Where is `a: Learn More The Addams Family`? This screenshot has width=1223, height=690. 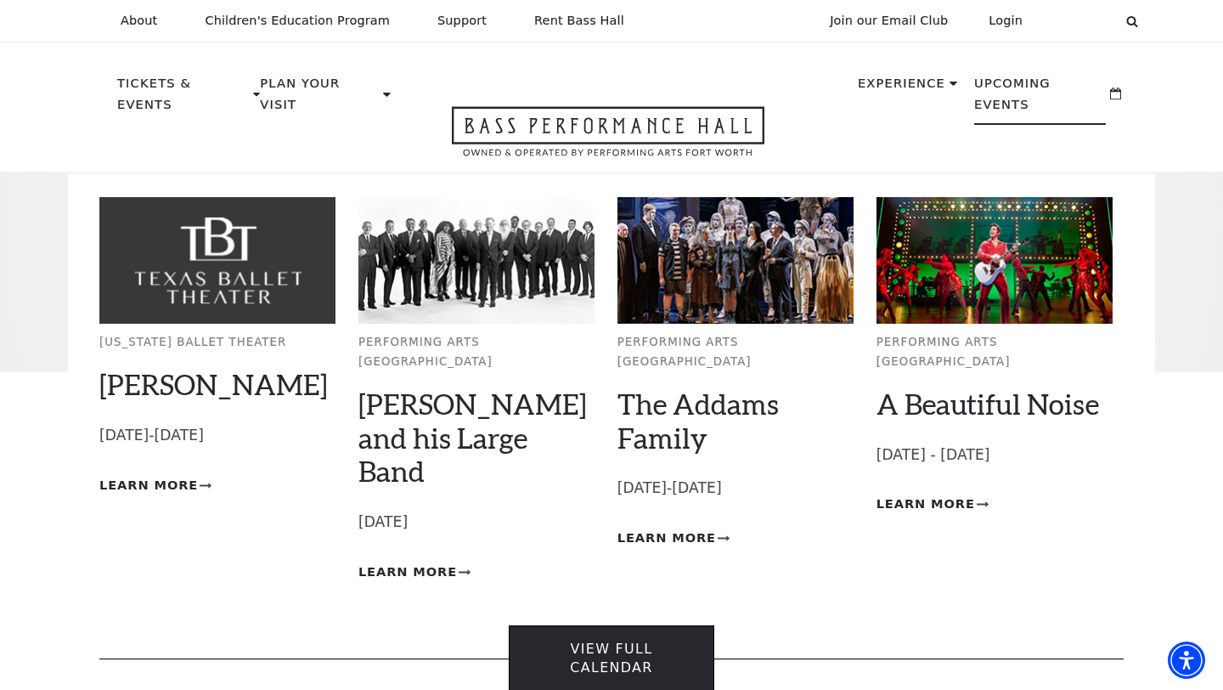
a: Learn More The Addams Family is located at coordinates (673, 538).